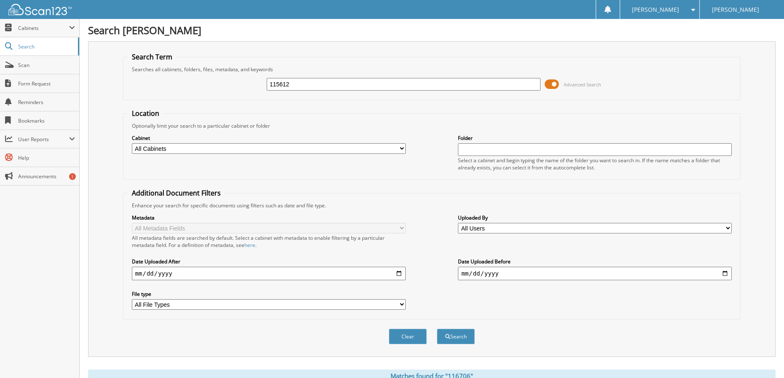 Image resolution: width=784 pixels, height=378 pixels. I want to click on label: File type, so click(269, 294).